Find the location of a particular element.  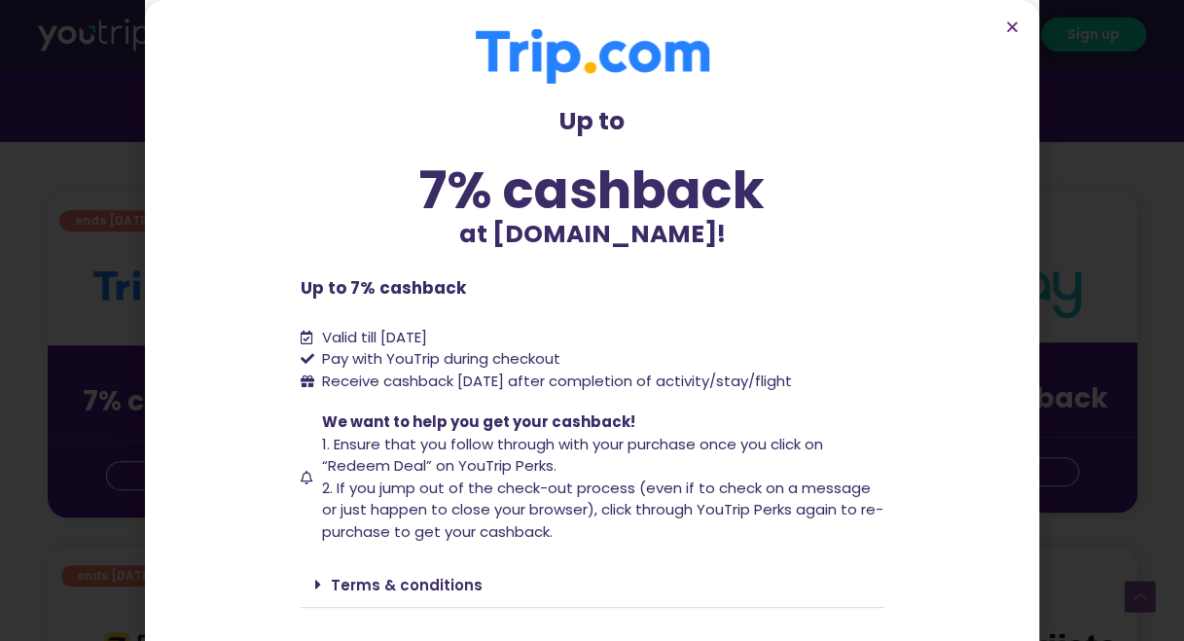

a: Terms & conditions is located at coordinates (407, 585).